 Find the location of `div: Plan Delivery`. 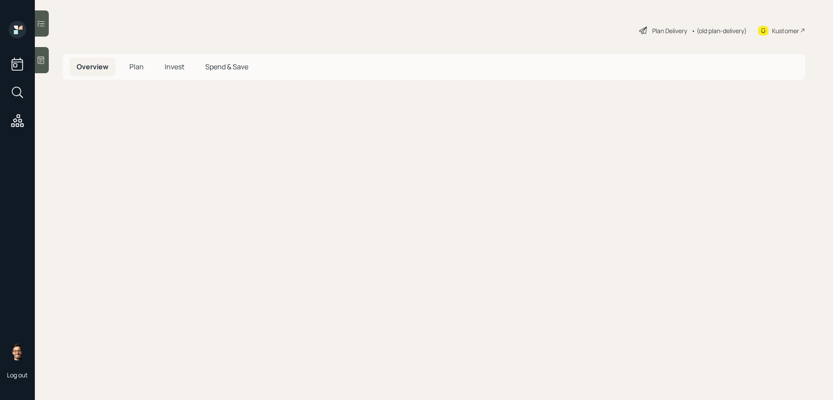

div: Plan Delivery is located at coordinates (670, 31).